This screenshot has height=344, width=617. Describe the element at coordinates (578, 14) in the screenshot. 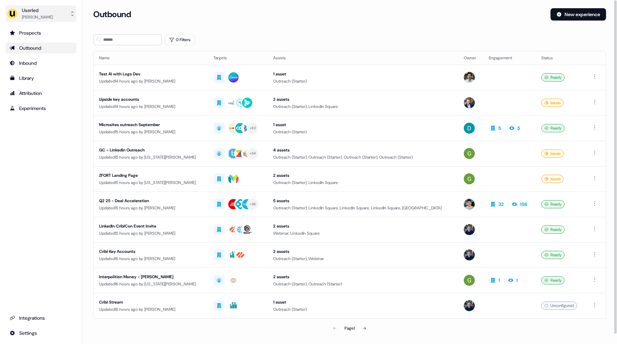

I see `button: New experience` at that location.